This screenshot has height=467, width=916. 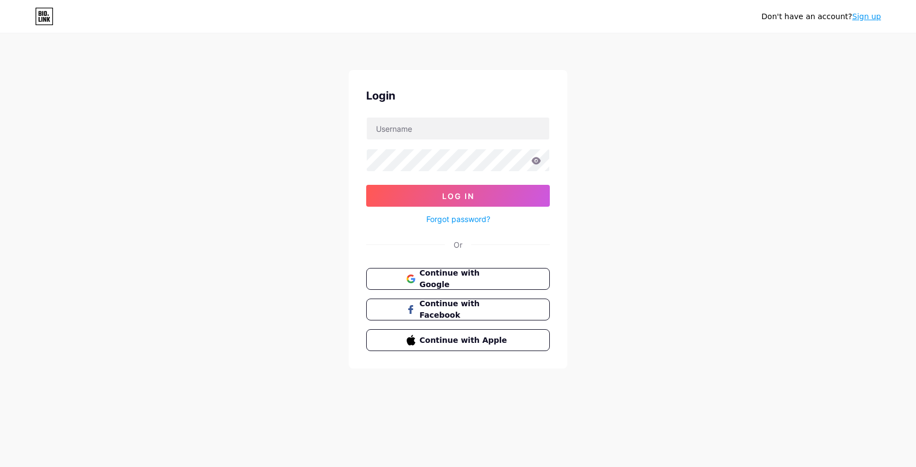 I want to click on button: Continue with Google, so click(x=458, y=279).